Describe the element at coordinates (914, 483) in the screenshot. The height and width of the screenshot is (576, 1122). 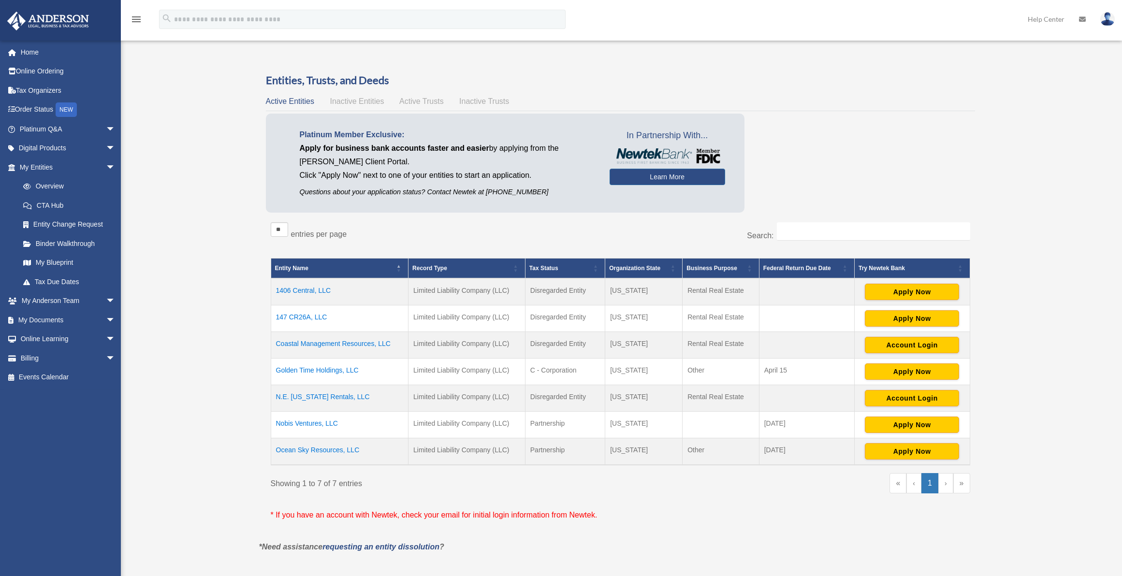
I see `a: Previous` at that location.